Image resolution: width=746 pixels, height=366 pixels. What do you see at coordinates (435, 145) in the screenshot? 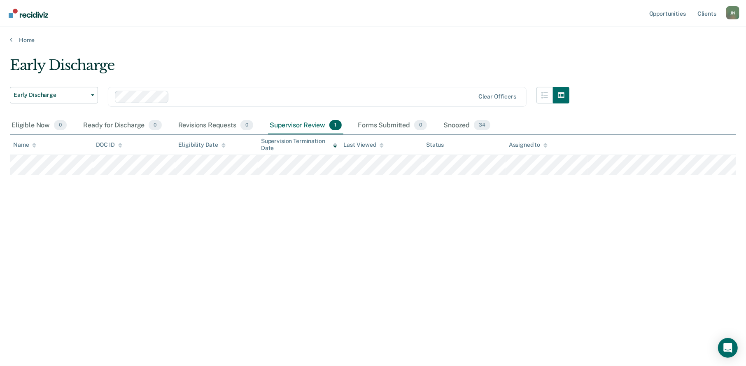
I see `div: Status` at bounding box center [435, 145].